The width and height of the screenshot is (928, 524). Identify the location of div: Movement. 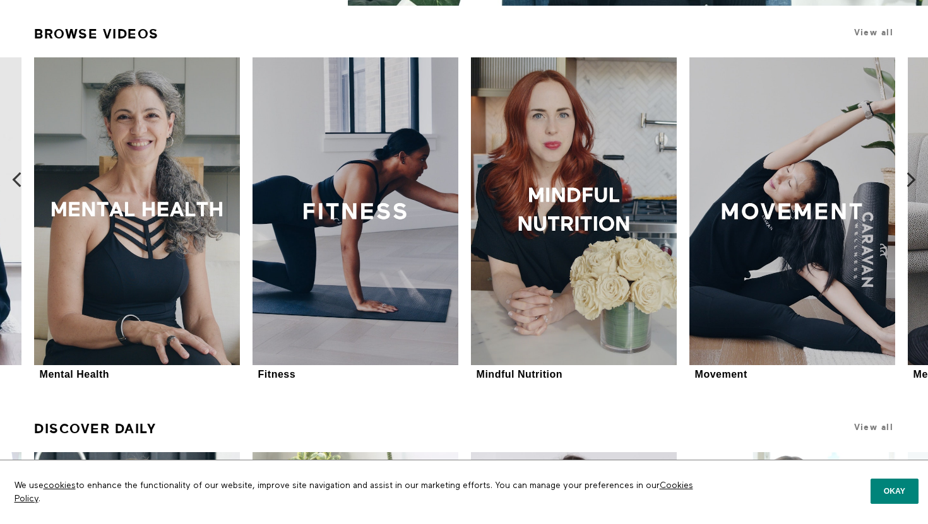
(721, 374).